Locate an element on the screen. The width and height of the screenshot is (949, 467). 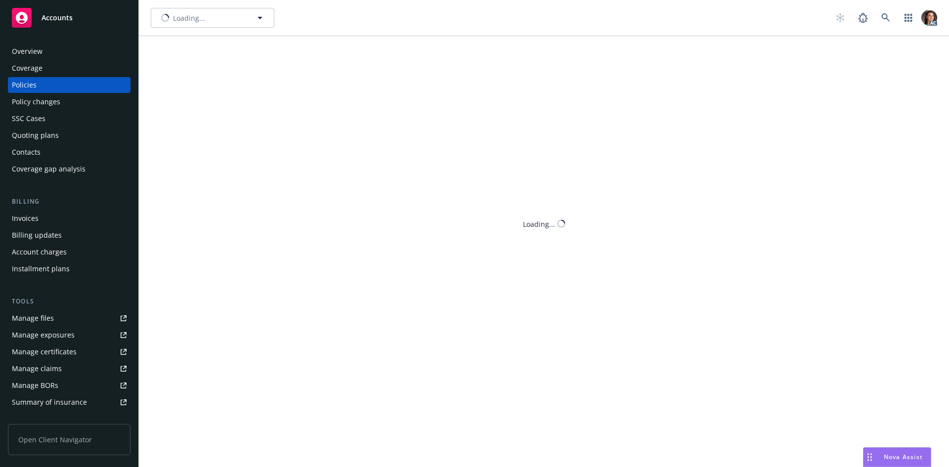
a: Overview is located at coordinates (69, 51).